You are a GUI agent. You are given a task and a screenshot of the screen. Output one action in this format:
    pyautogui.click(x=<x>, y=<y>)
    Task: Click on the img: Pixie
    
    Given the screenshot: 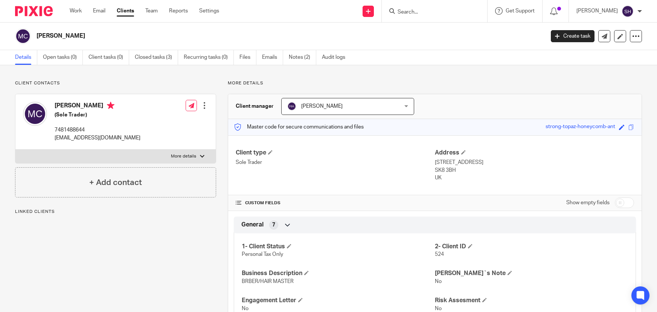 What is the action you would take?
    pyautogui.click(x=34, y=11)
    